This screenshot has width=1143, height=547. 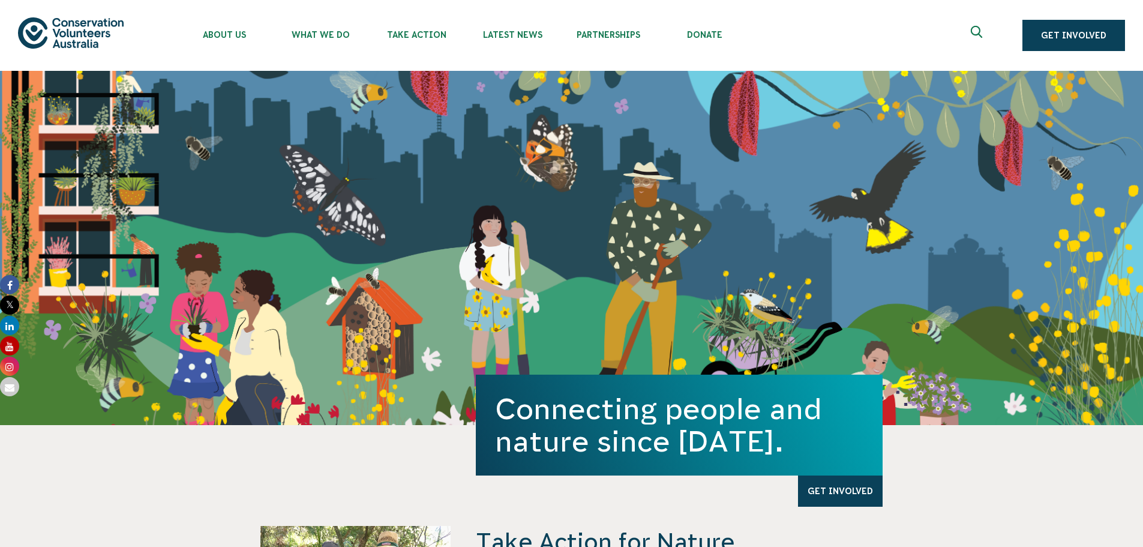 I want to click on img: logo.svg, so click(x=71, y=32).